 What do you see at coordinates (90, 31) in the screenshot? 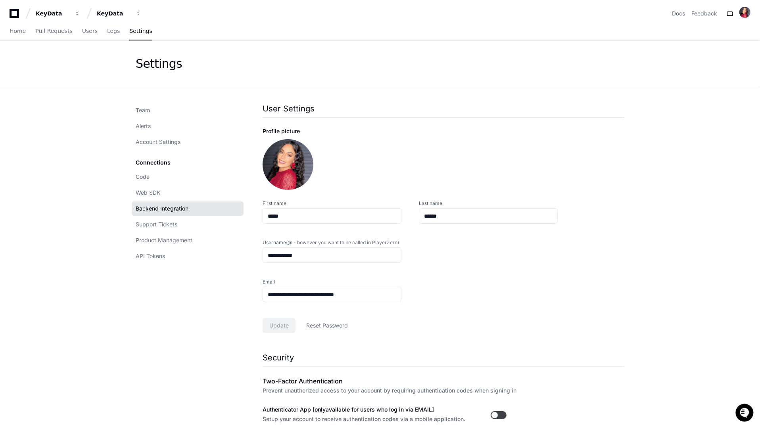
I see `a: Users` at bounding box center [90, 31].